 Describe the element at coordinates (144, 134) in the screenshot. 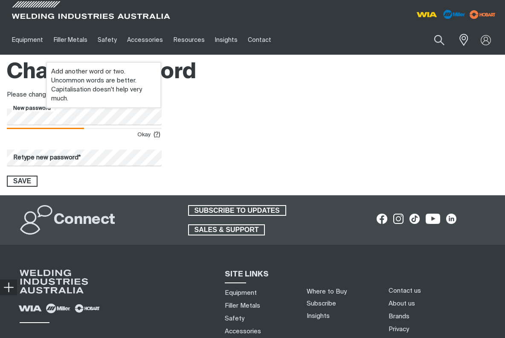

I see `span: Okay` at that location.